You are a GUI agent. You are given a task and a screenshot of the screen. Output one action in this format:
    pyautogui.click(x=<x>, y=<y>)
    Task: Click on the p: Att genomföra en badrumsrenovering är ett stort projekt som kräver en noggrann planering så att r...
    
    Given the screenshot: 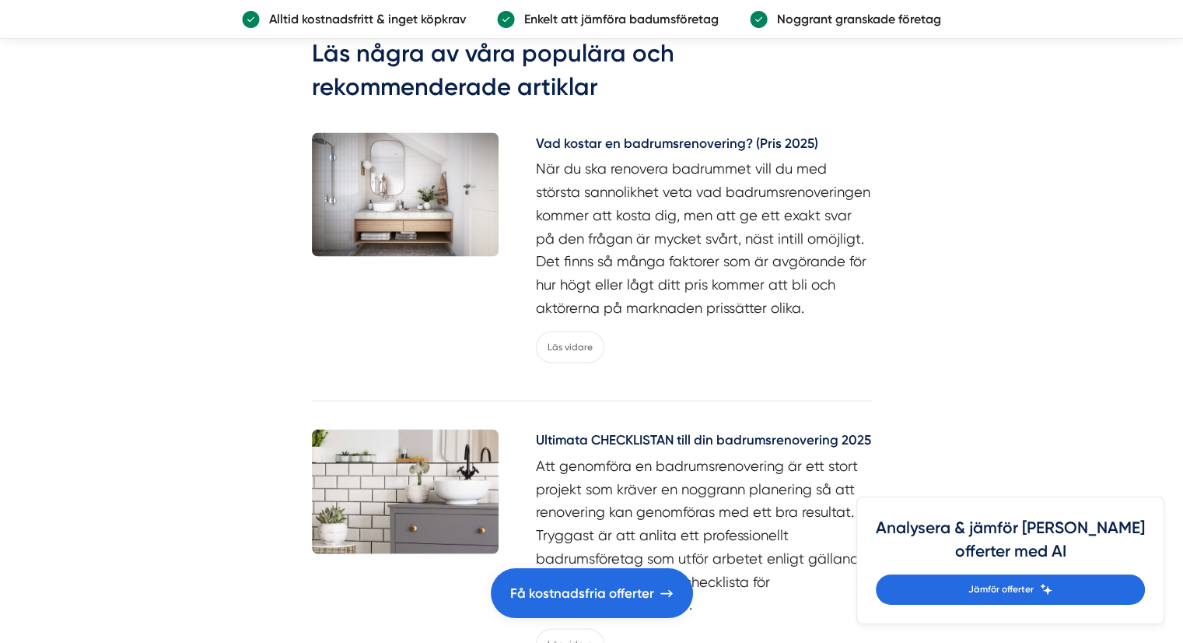 What is the action you would take?
    pyautogui.click(x=704, y=535)
    